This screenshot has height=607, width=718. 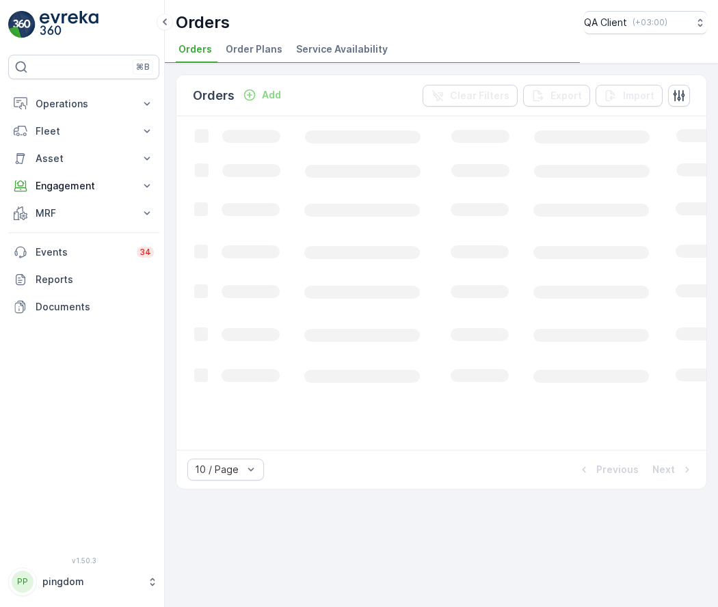 I want to click on p: Reports, so click(x=94, y=280).